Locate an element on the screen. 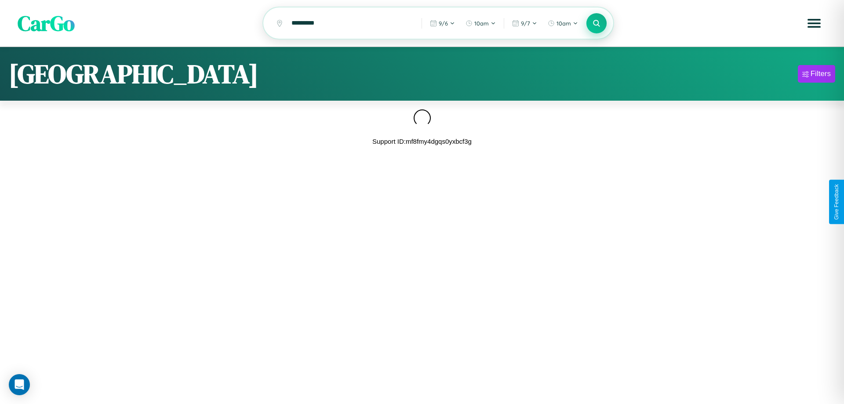 This screenshot has height=404, width=844. span: CarGo is located at coordinates (46, 23).